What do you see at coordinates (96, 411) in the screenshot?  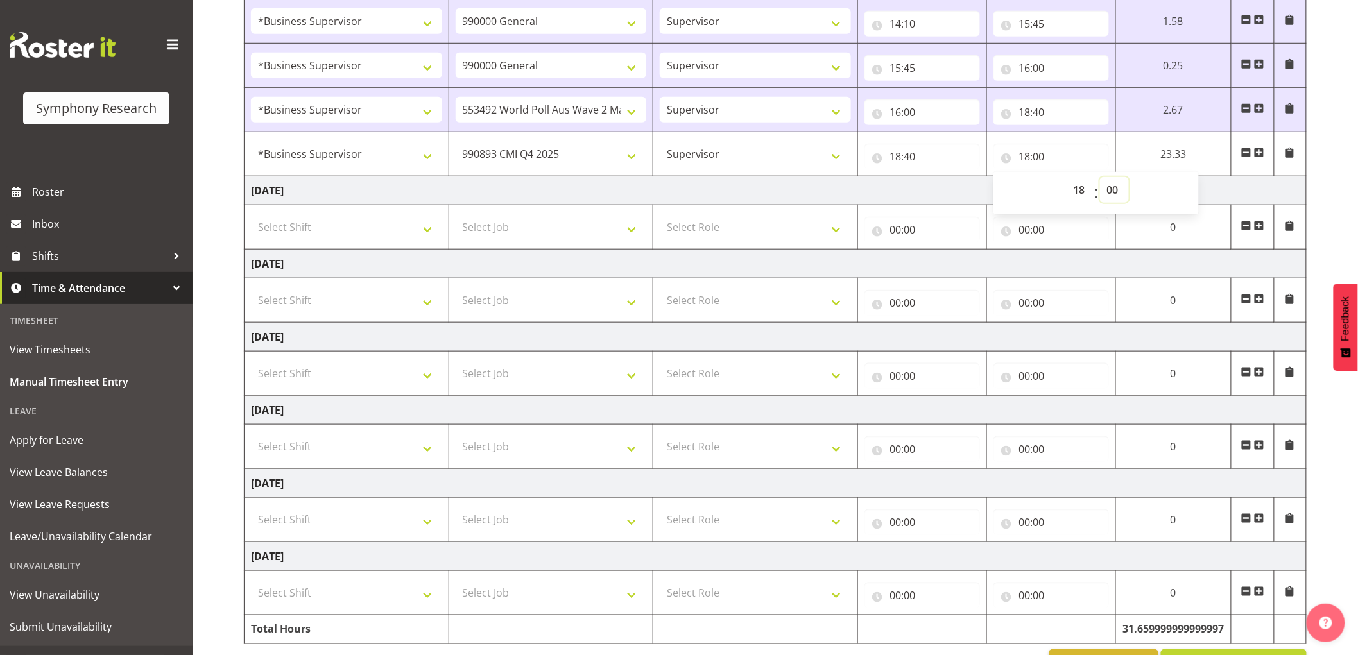 I see `div: Leave` at bounding box center [96, 411].